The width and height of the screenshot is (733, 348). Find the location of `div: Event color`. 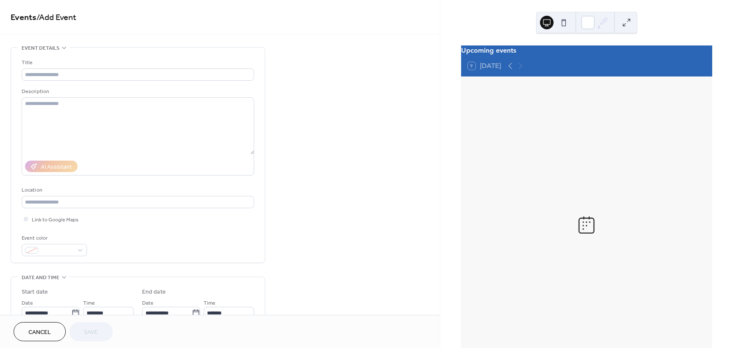

div: Event color is located at coordinates (53, 238).